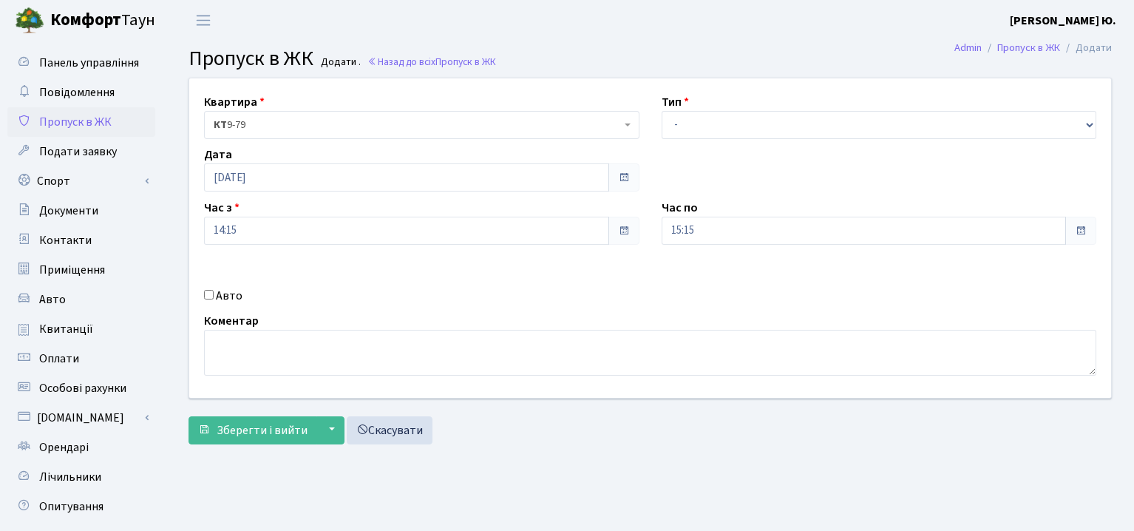 The height and width of the screenshot is (531, 1134). Describe the element at coordinates (229, 296) in the screenshot. I see `label: Авто` at that location.